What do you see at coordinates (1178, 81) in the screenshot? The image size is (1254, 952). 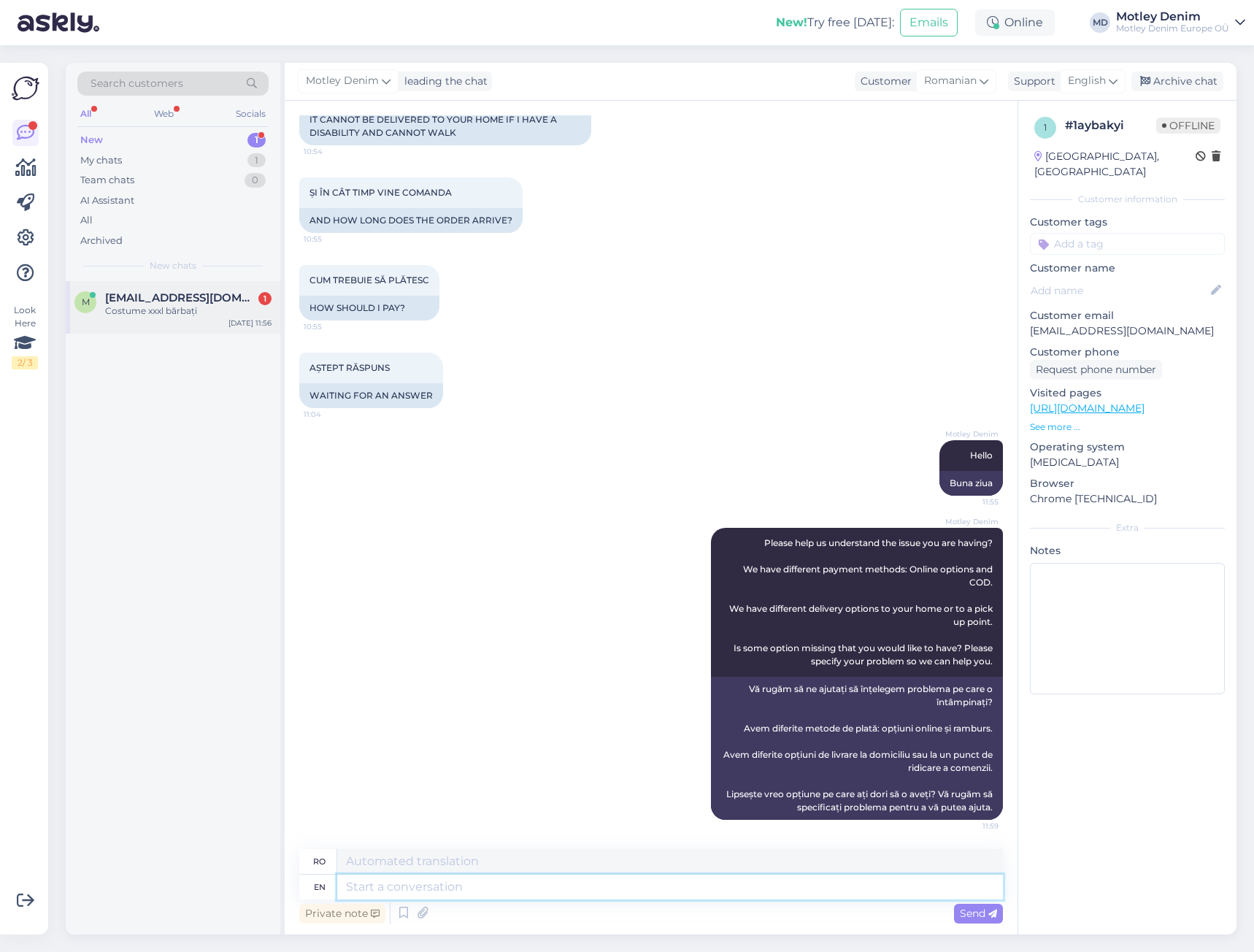 I see `div: Archive chat` at bounding box center [1178, 81].